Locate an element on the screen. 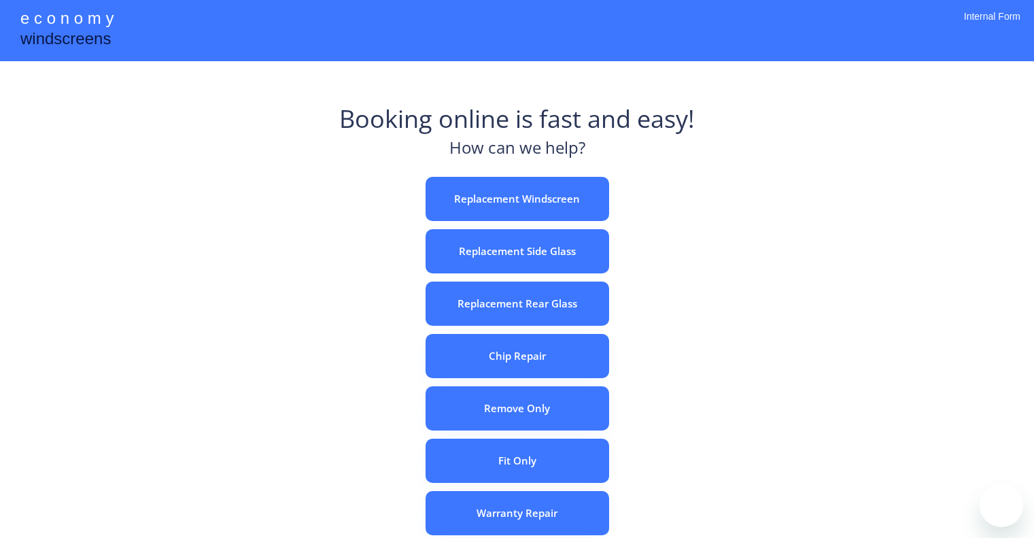  button: Replacement Rear Glass is located at coordinates (517, 303).